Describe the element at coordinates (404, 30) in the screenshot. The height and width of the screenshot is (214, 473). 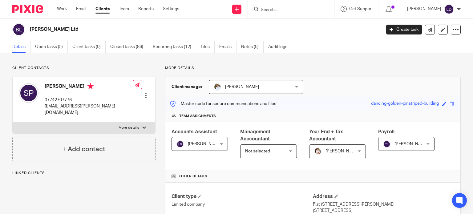
I see `a: Create task` at that location.